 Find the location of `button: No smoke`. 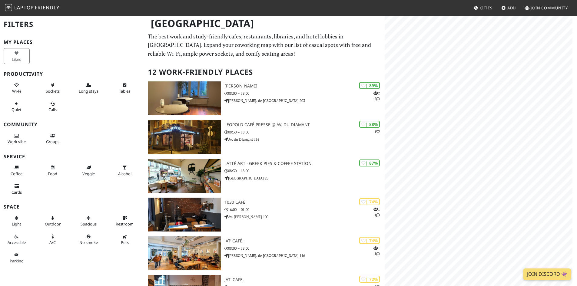

button: No smoke is located at coordinates (89, 240).